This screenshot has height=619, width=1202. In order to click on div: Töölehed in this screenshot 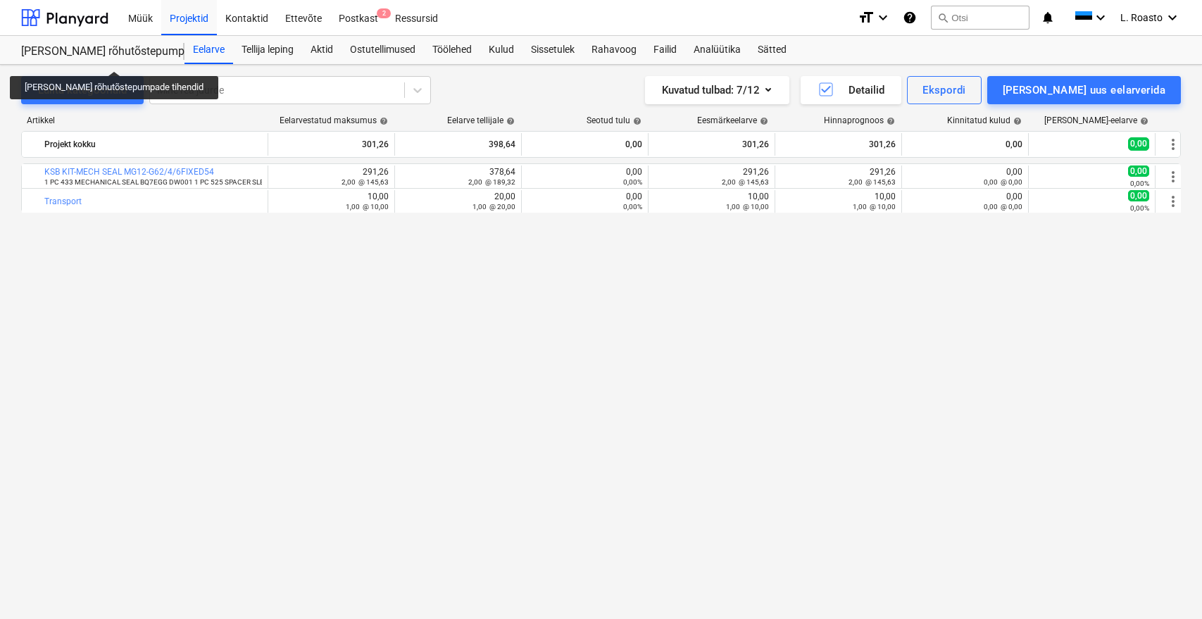, I will do `click(452, 50)`.